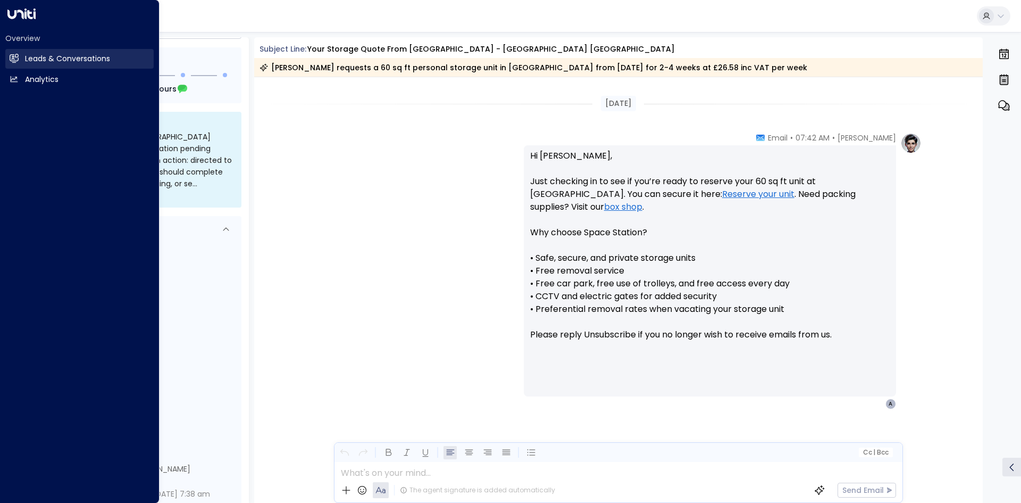 The height and width of the screenshot is (503, 1021). Describe the element at coordinates (41, 79) in the screenshot. I see `h2: Analytics` at that location.